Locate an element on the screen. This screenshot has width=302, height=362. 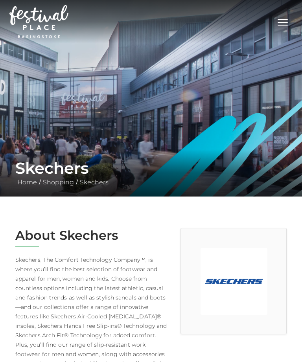
h2: About Skechers is located at coordinates (92, 236).